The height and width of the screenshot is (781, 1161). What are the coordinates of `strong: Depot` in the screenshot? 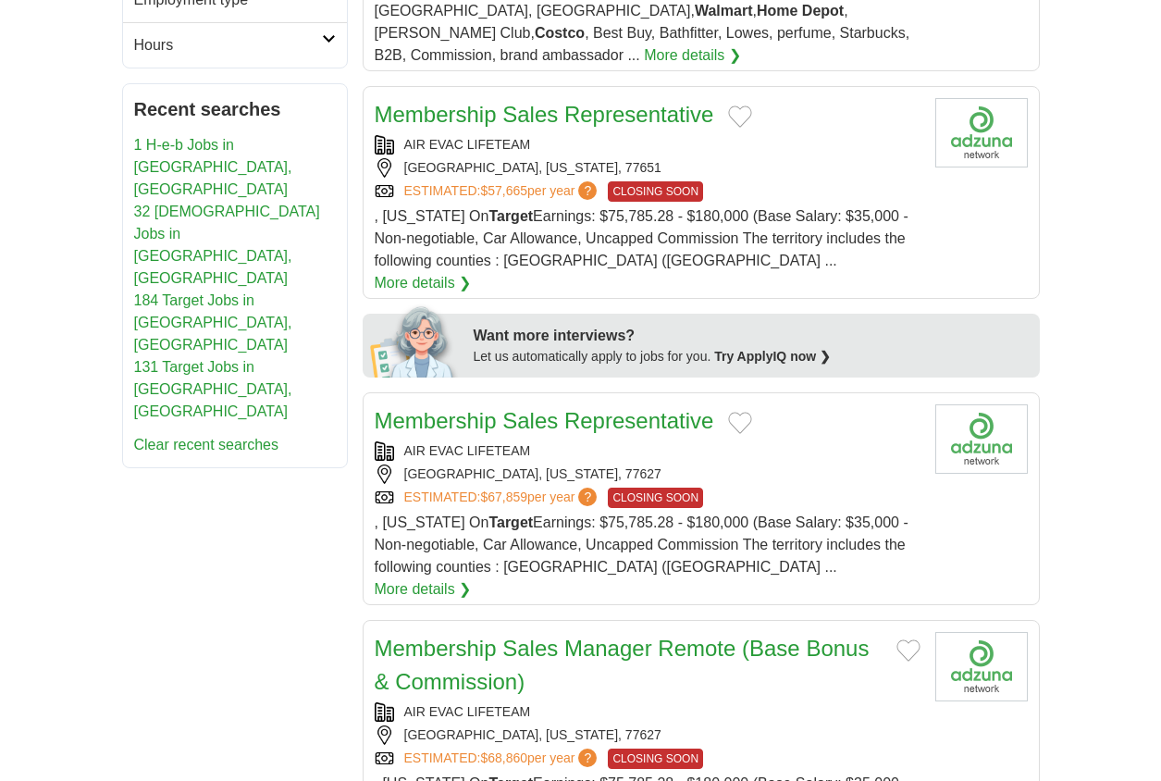 It's located at (823, 10).